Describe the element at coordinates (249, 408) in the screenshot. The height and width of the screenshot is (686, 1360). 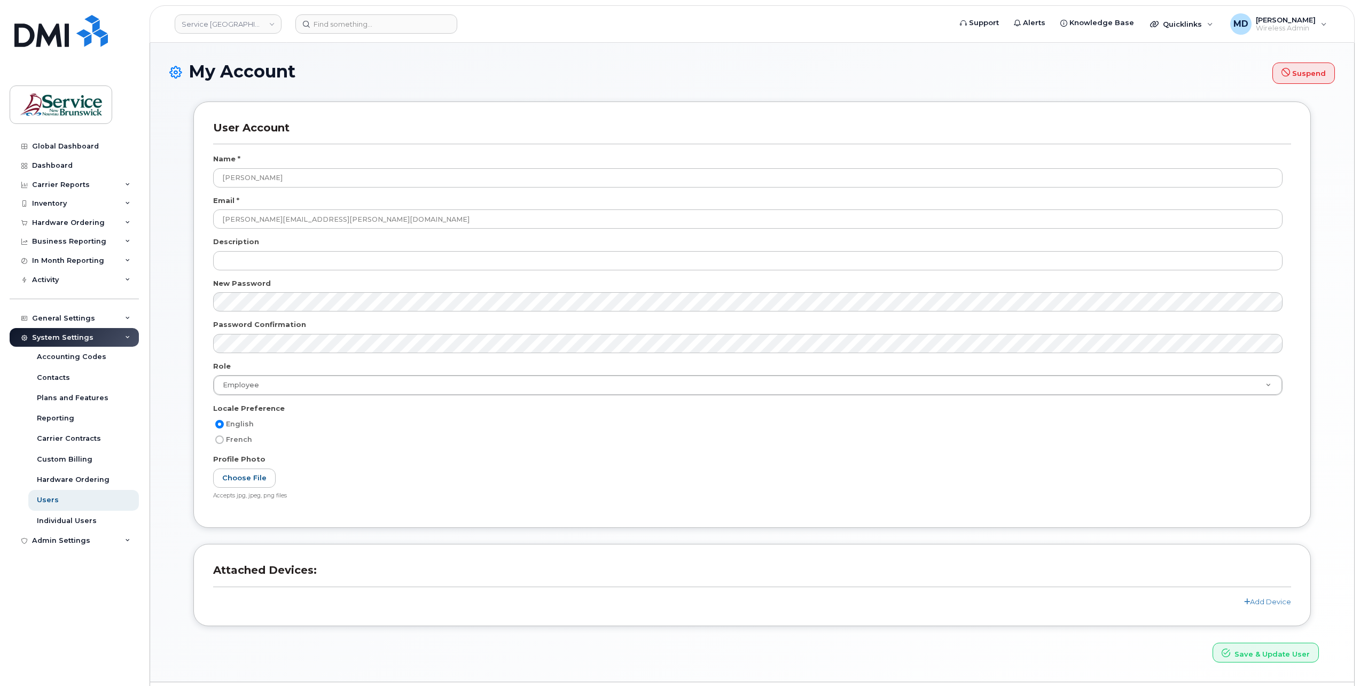
I see `label: Locale Preference` at that location.